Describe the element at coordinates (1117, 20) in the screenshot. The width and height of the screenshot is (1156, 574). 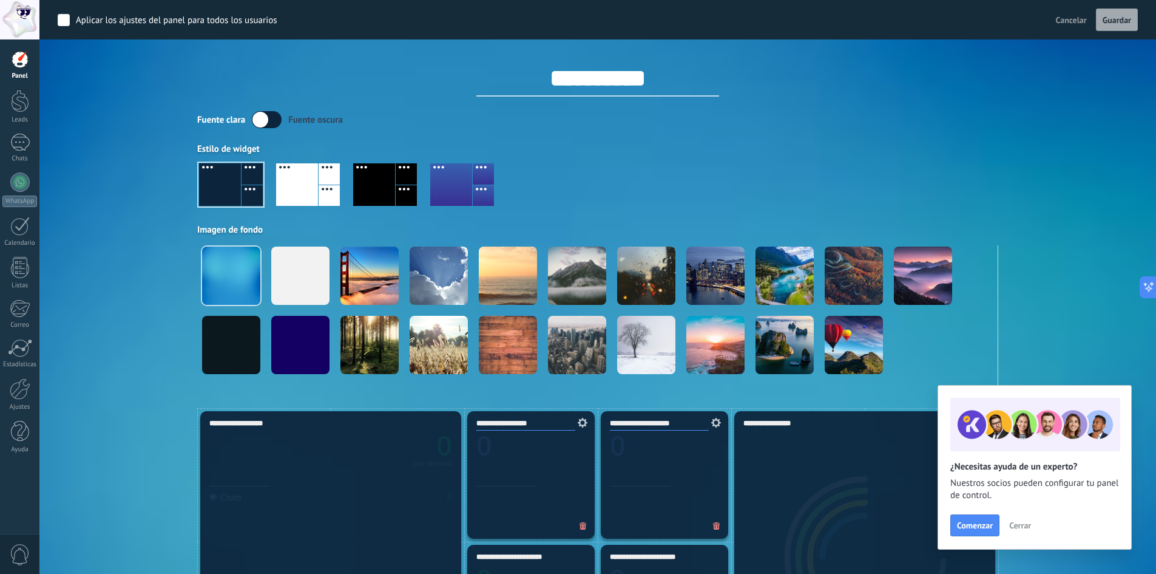
I see `button: Guardar` at that location.